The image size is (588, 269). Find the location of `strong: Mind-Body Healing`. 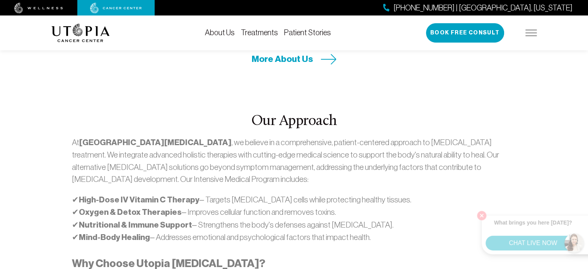

strong: Mind-Body Healing is located at coordinates (114, 237).